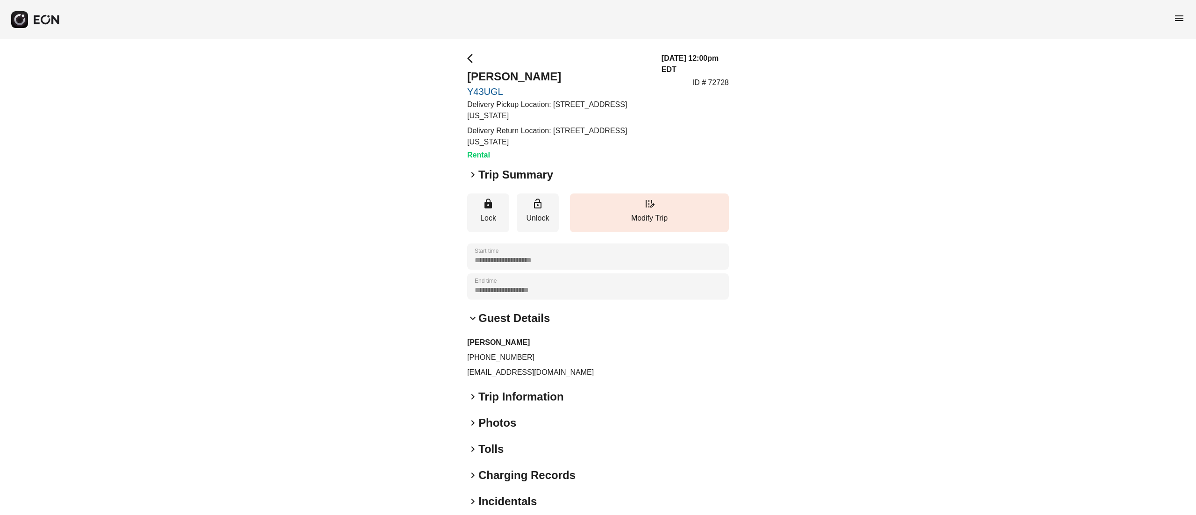 Image resolution: width=1196 pixels, height=515 pixels. What do you see at coordinates (473, 58) in the screenshot?
I see `span: arrow_back_ios` at bounding box center [473, 58].